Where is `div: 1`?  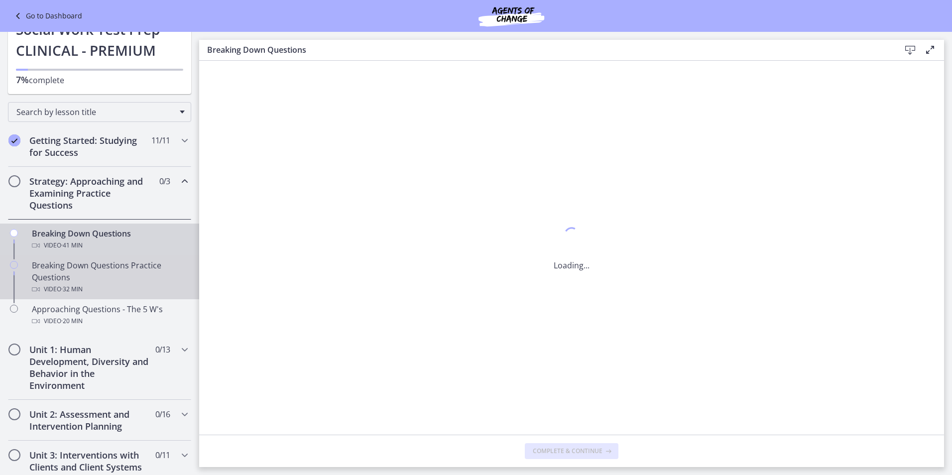
div: 1 is located at coordinates (571, 236).